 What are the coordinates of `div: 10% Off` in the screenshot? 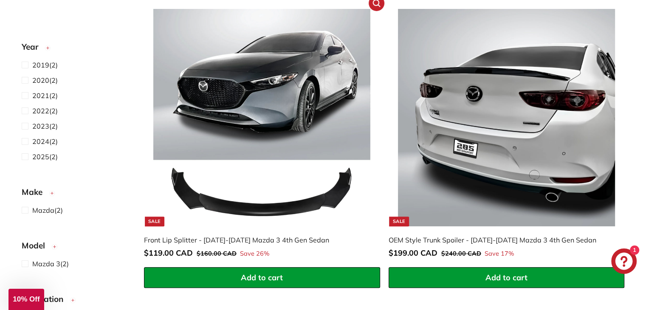 It's located at (26, 300).